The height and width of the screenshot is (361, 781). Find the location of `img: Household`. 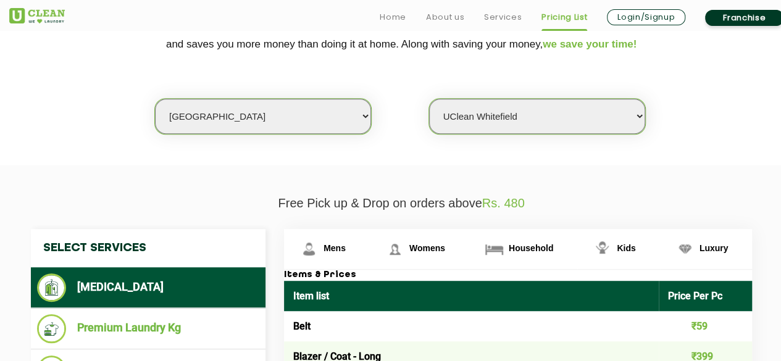

img: Household is located at coordinates (494, 249).